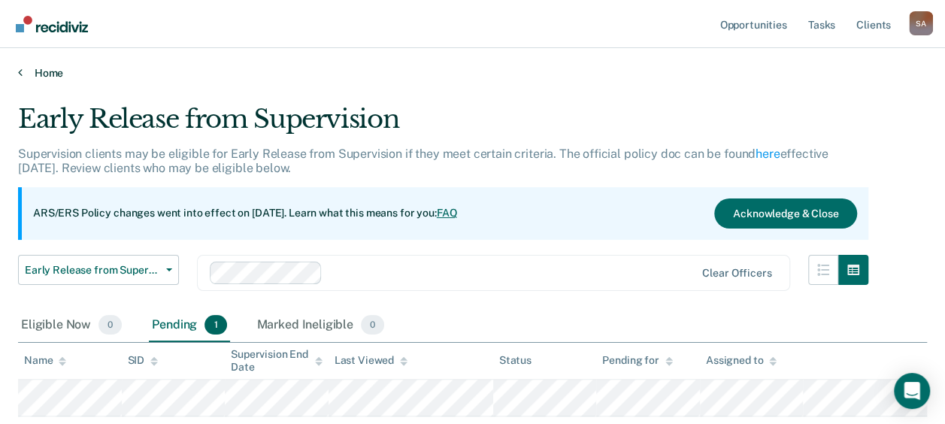  What do you see at coordinates (767, 153) in the screenshot?
I see `a: here` at bounding box center [767, 153].